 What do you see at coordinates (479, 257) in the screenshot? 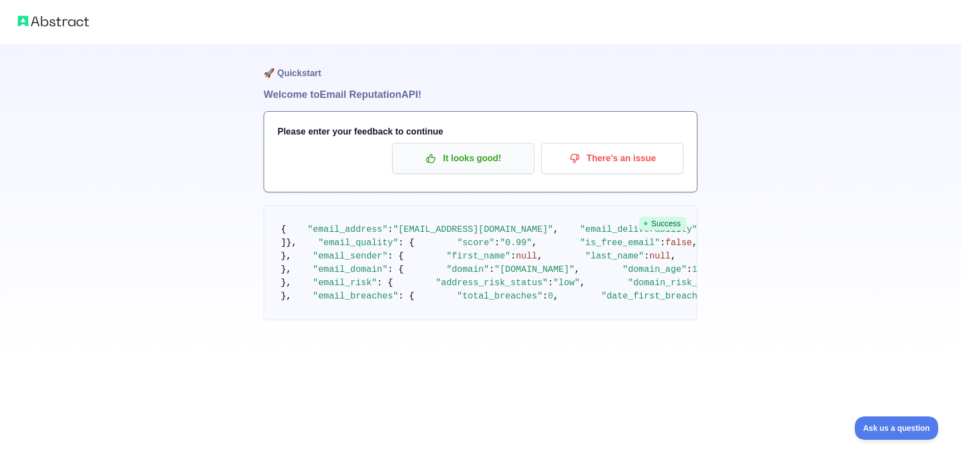
I see `span: "first_name"` at bounding box center [479, 257].